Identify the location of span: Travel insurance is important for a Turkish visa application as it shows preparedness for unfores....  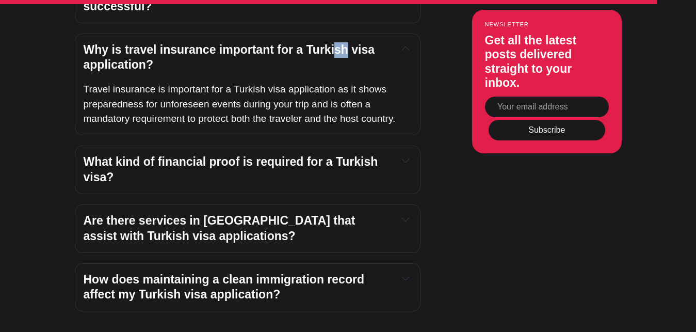
(239, 104).